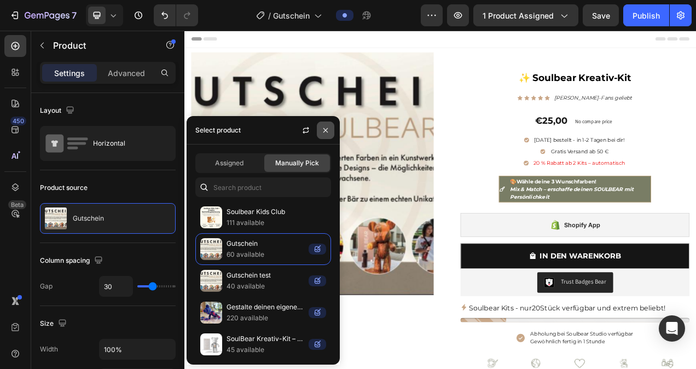 This screenshot has height=369, width=696. What do you see at coordinates (646, 15) in the screenshot?
I see `div: Publish` at bounding box center [646, 15].